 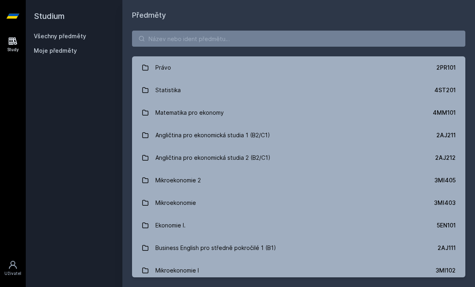 I want to click on div: 3MI102, so click(x=445, y=270).